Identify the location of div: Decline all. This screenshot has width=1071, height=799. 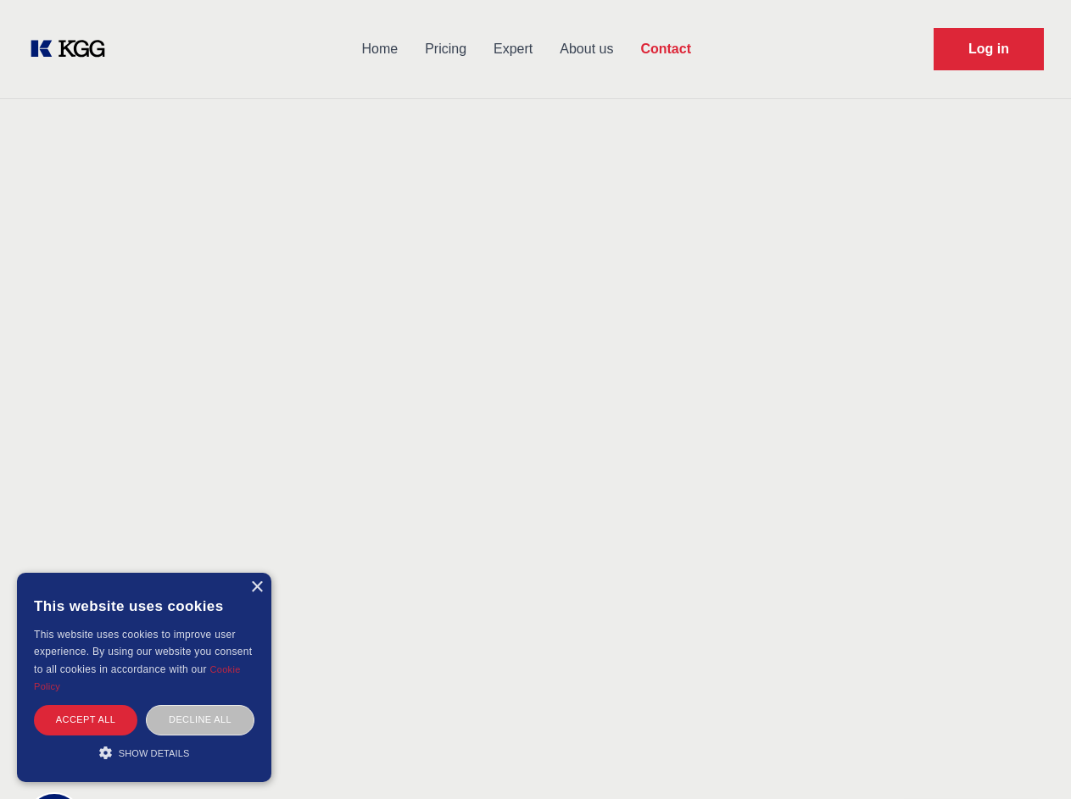
(200, 720).